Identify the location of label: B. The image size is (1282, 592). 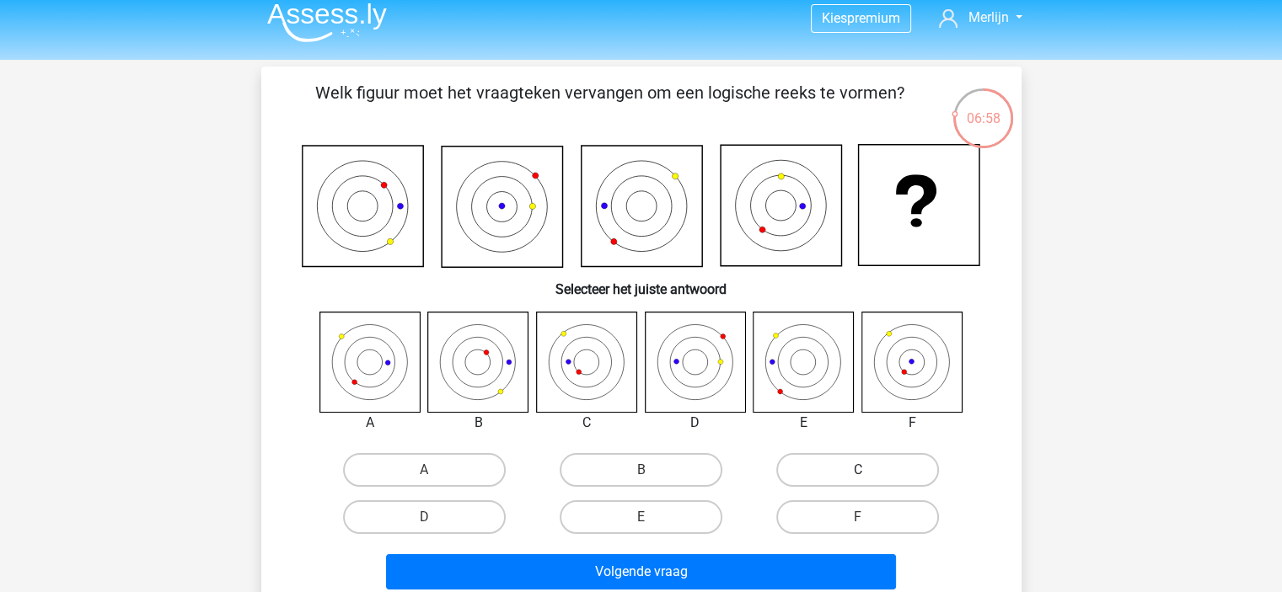
(641, 470).